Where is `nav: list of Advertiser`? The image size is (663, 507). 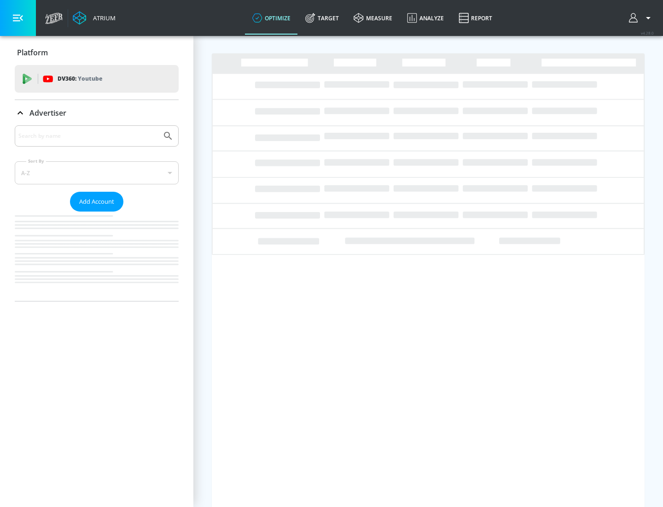
nav: list of Advertiser is located at coordinates (97, 256).